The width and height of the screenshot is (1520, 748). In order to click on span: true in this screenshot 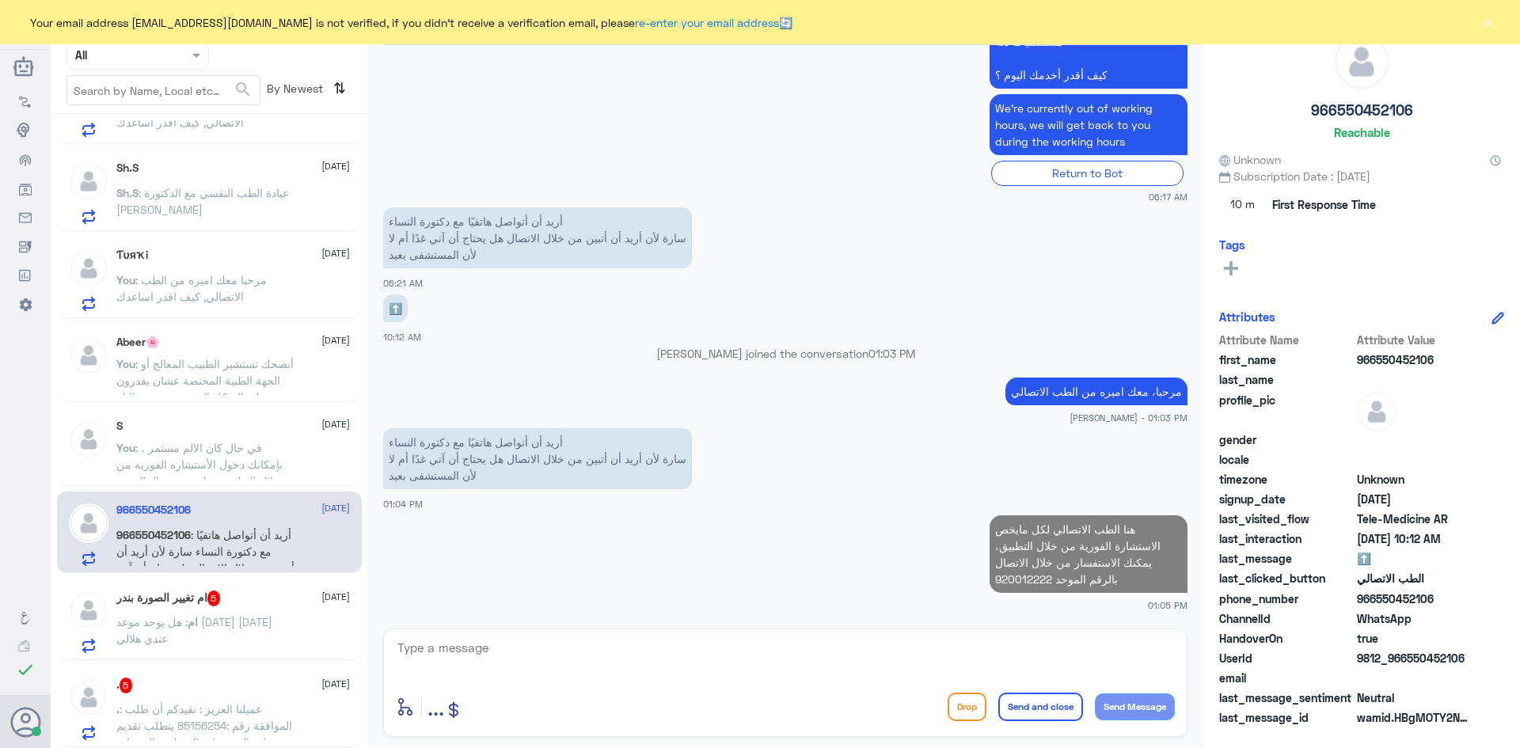, I will do `click(1414, 638)`.